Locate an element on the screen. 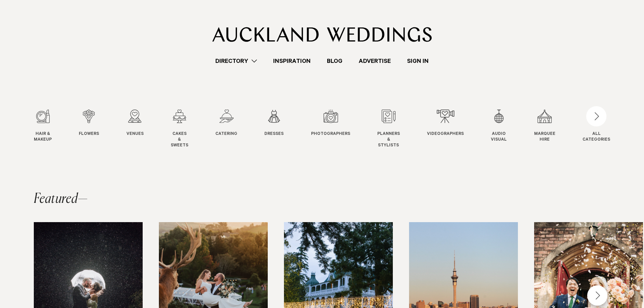 This screenshot has height=308, width=644. a: Inspiration is located at coordinates (292, 61).